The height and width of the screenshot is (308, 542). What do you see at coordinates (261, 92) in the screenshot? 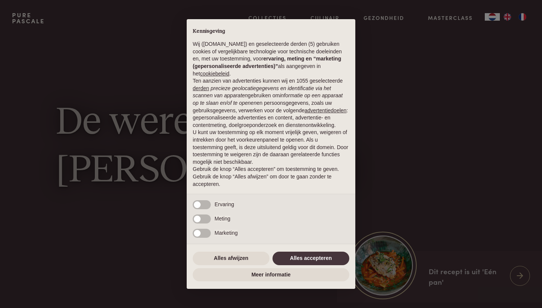
I see `em: precieze geolocatiegegevens en identificatie via het scannen van apparaten` at bounding box center [261, 92].